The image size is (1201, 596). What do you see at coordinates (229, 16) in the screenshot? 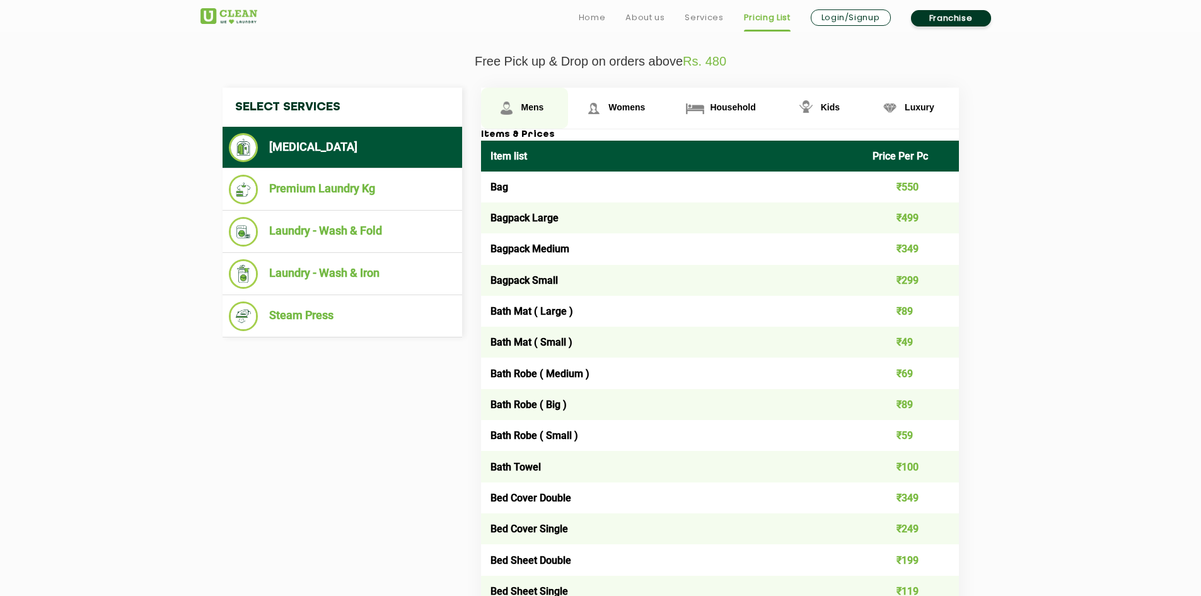
I see `img: UClean Laundry and Dry Cleaning` at bounding box center [229, 16].